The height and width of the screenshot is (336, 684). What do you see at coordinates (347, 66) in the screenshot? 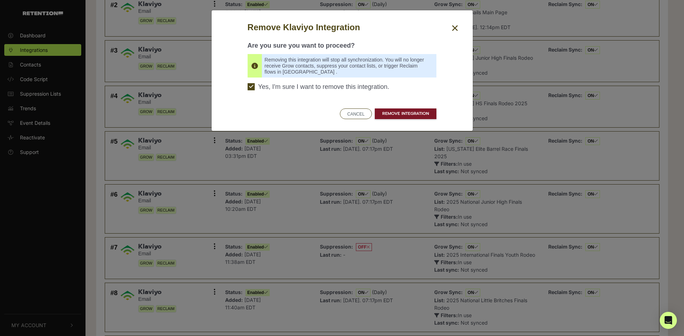
I see `span: Removing this integration will stop all synchronization. You will no longer receive Grow contacts...` at bounding box center [347, 66].